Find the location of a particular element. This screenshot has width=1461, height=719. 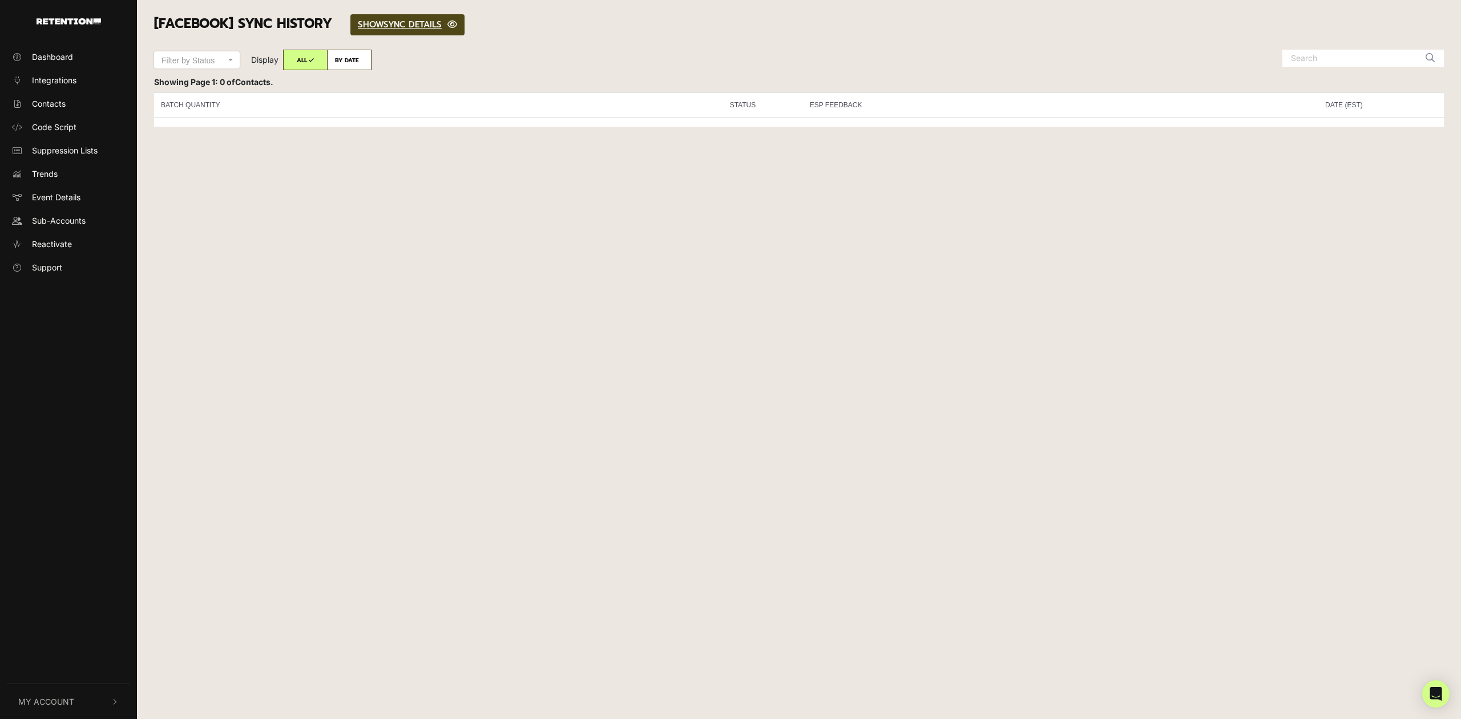

a: Contacts is located at coordinates (69, 103).